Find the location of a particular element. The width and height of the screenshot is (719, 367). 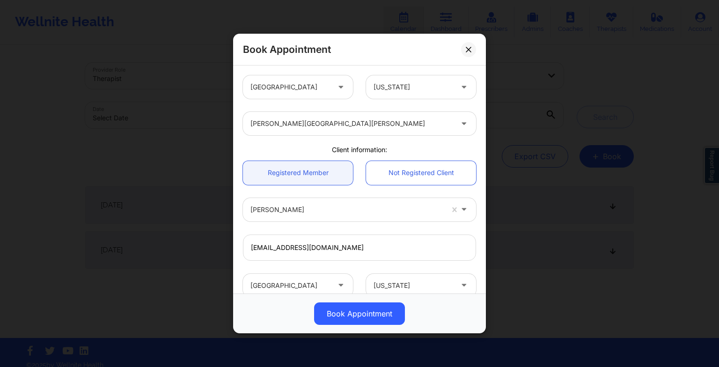

input: Patient's Email is located at coordinates (360, 248).